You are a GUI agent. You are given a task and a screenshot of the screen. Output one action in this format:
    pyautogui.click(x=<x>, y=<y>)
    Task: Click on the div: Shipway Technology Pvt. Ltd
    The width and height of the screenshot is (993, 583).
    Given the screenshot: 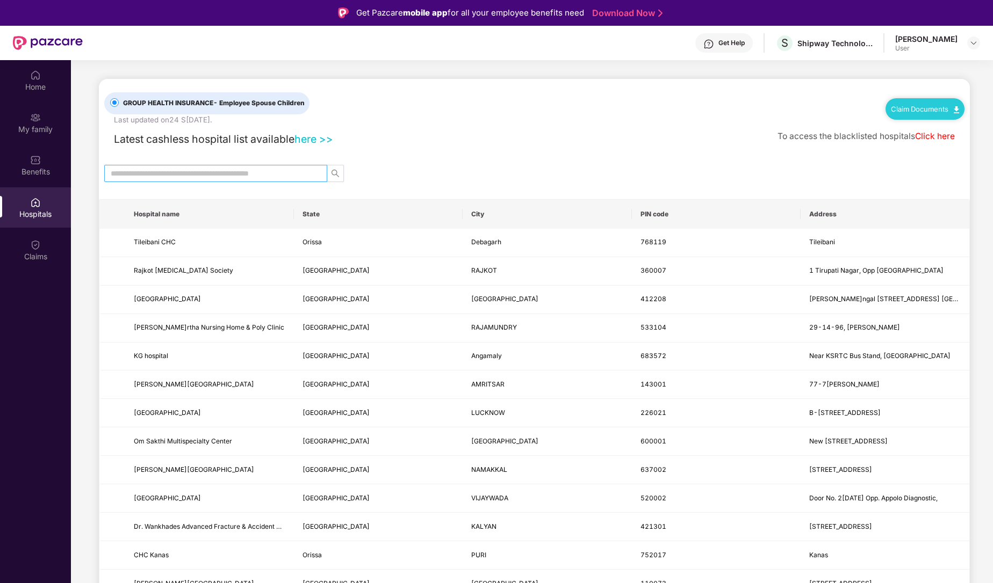 What is the action you would take?
    pyautogui.click(x=835, y=43)
    